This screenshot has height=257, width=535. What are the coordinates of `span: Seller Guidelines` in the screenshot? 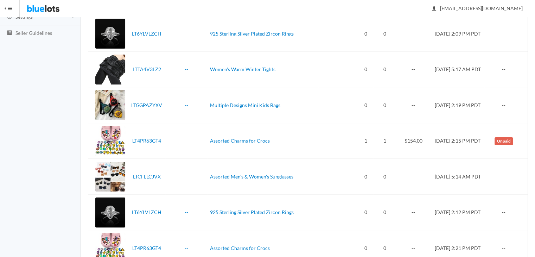 It's located at (34, 33).